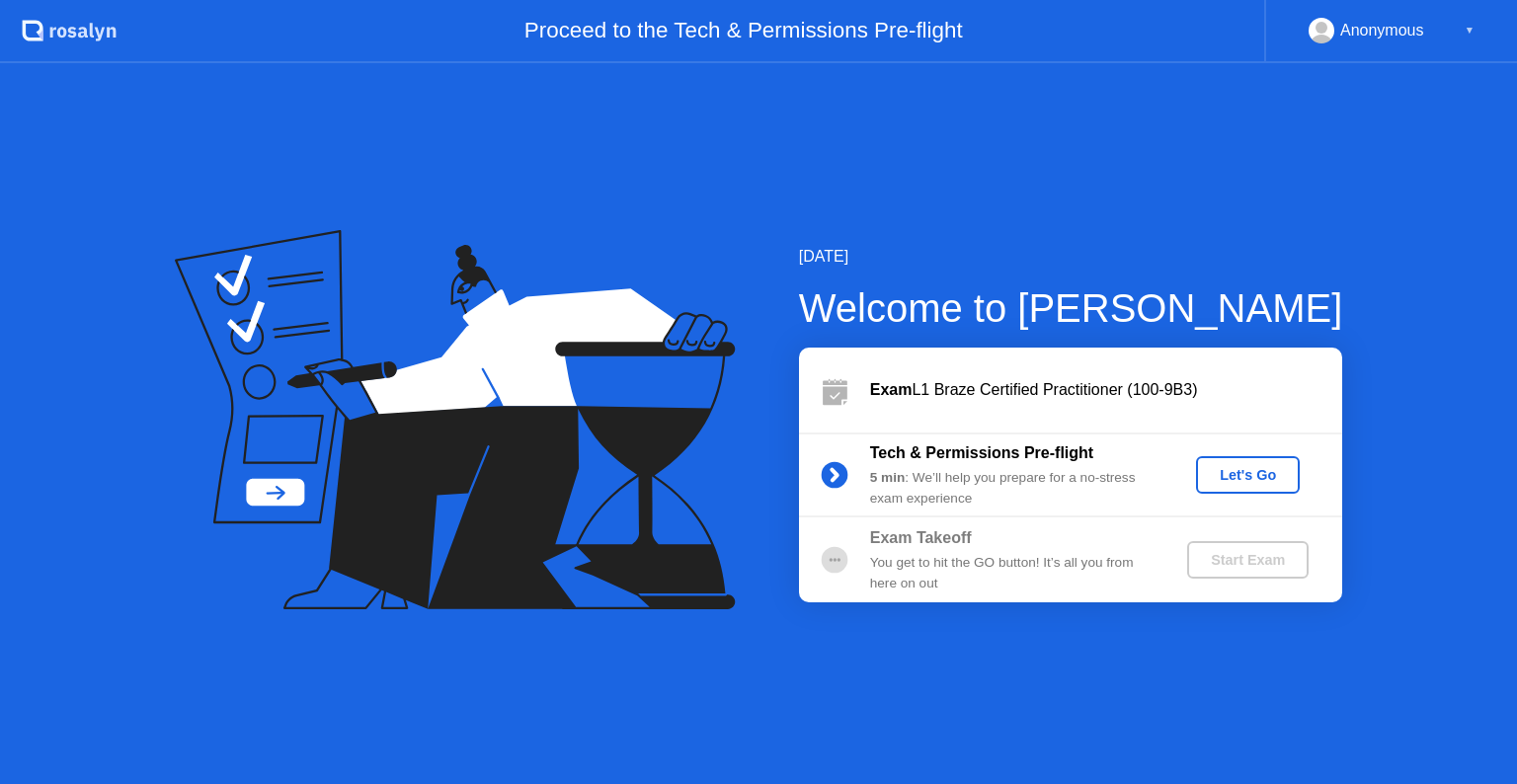  Describe the element at coordinates (890, 389) in the screenshot. I see `b: Exam` at that location.